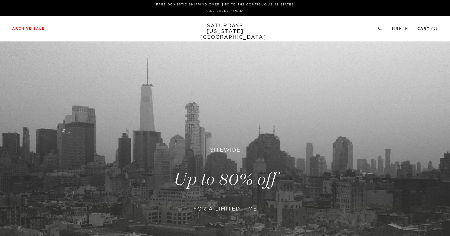 The height and width of the screenshot is (236, 450). I want to click on p: FREE DOMESTIC SHIPPING OVER $150 TO THE CONTIGUOUS 48 STATES, so click(225, 5).